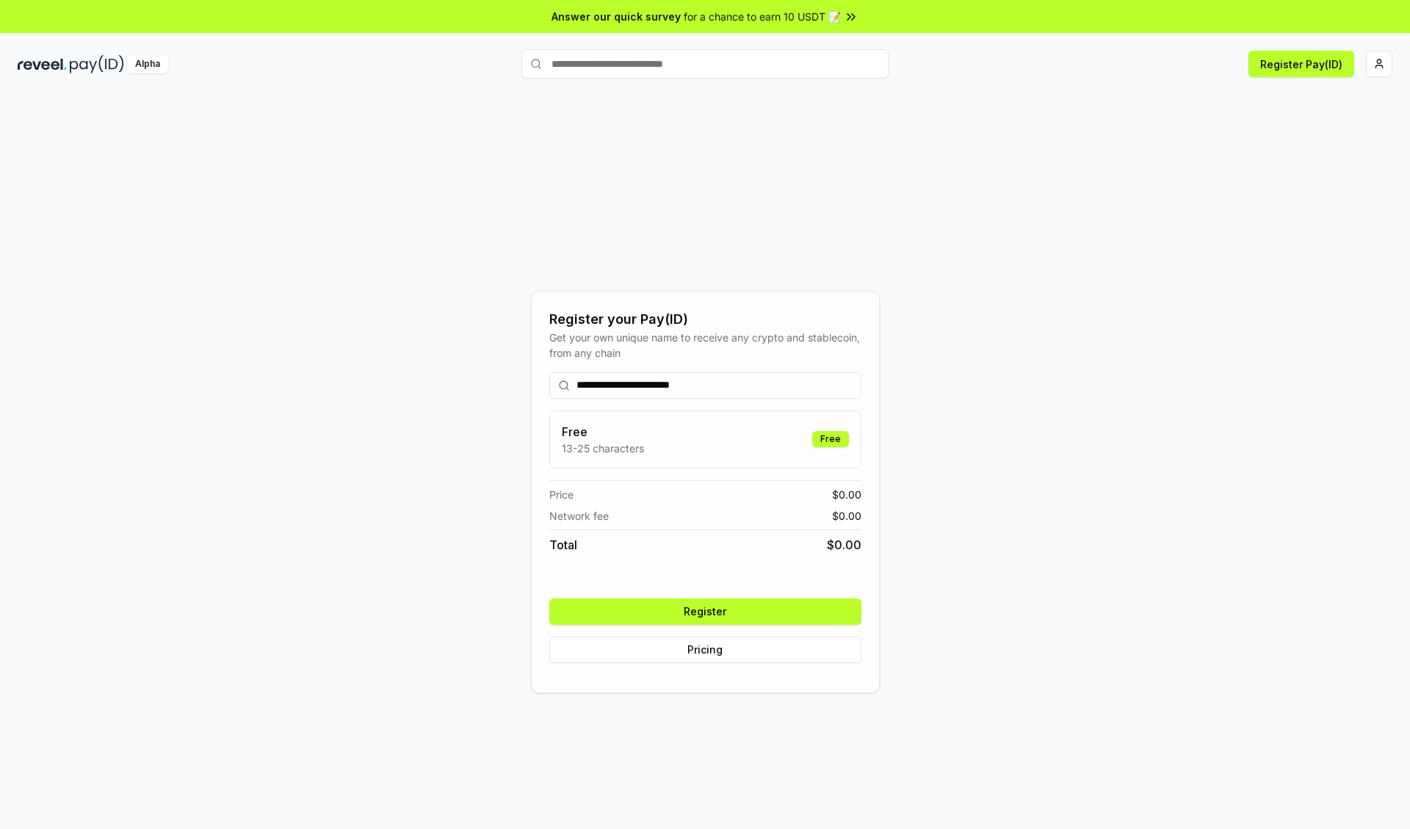  I want to click on span: Answer our quick survey, so click(616, 16).